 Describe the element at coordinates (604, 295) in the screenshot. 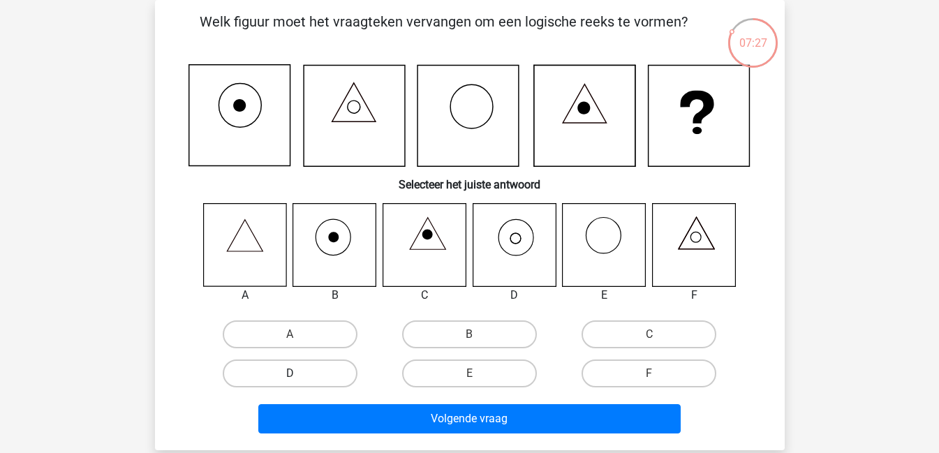

I see `div: E` at that location.